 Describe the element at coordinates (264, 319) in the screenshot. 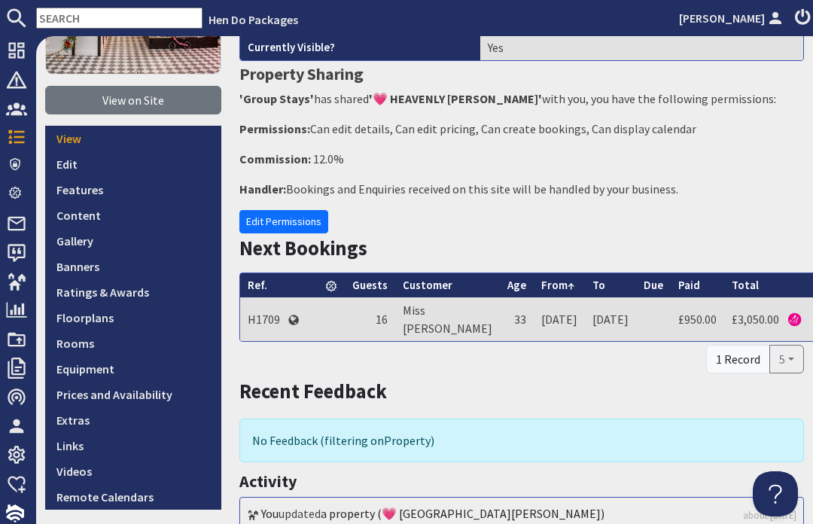

I see `td: H1709` at that location.